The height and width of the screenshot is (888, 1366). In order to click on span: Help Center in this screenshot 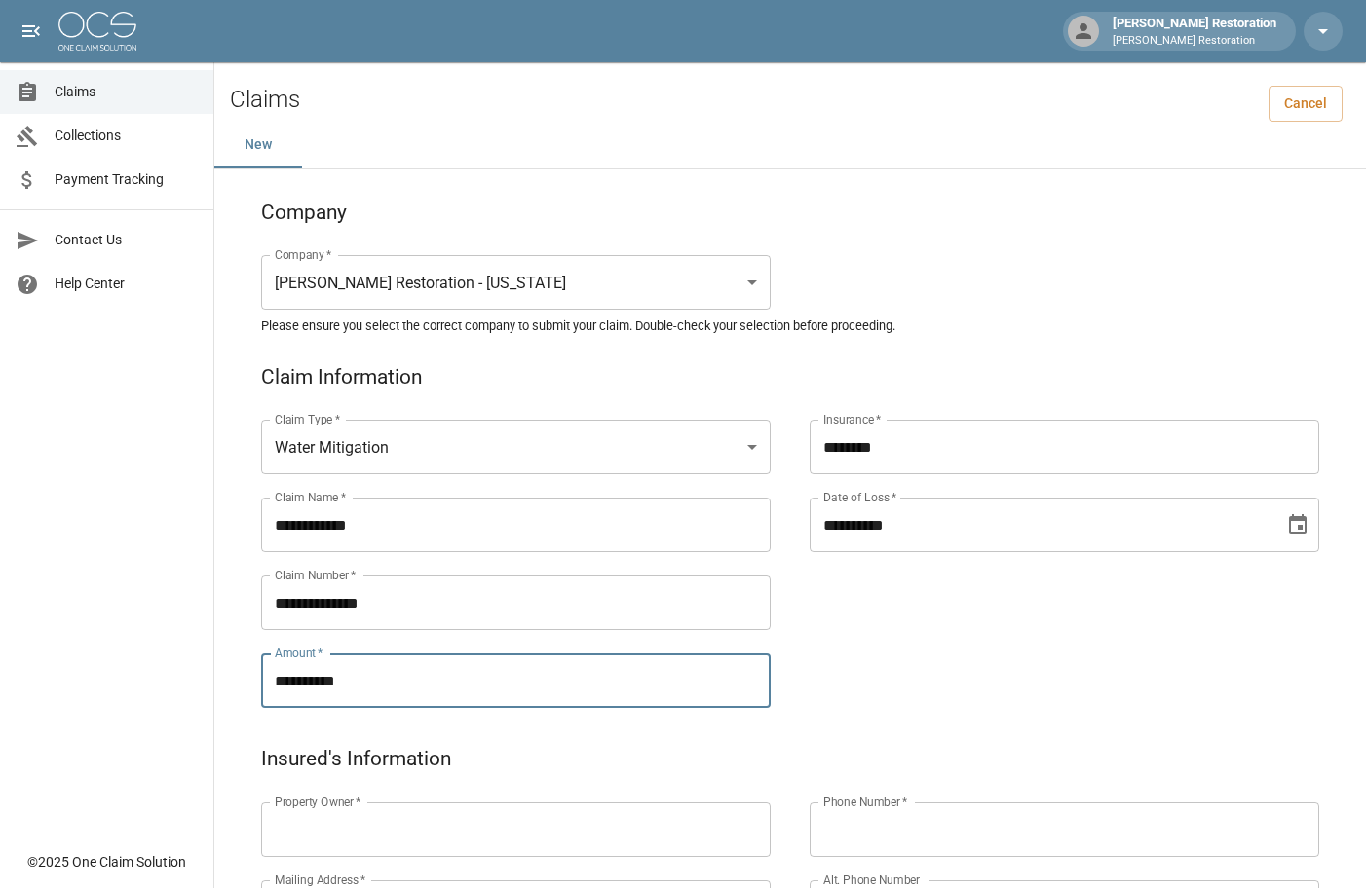, I will do `click(126, 283)`.